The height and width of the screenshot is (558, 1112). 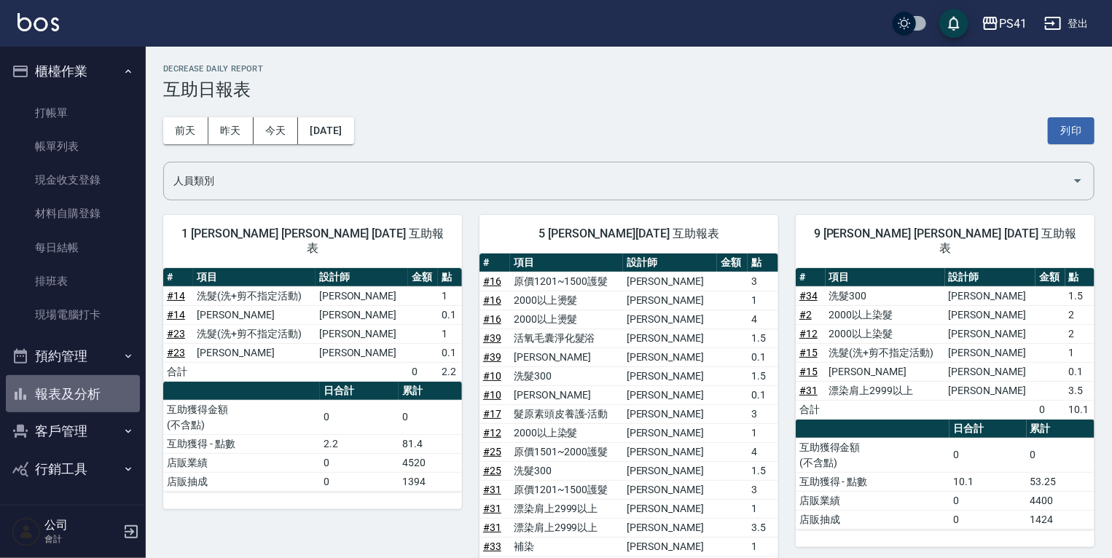 I want to click on td: 1394, so click(x=430, y=482).